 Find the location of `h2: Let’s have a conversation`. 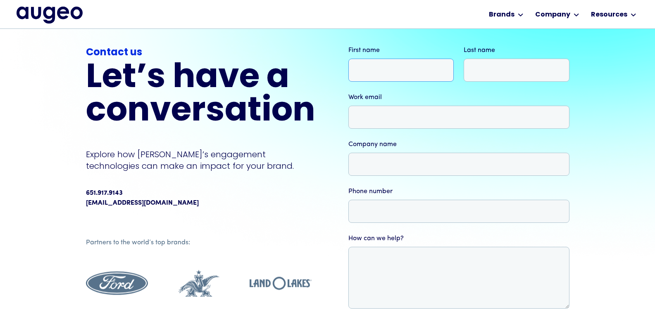

h2: Let’s have a conversation is located at coordinates (200, 95).